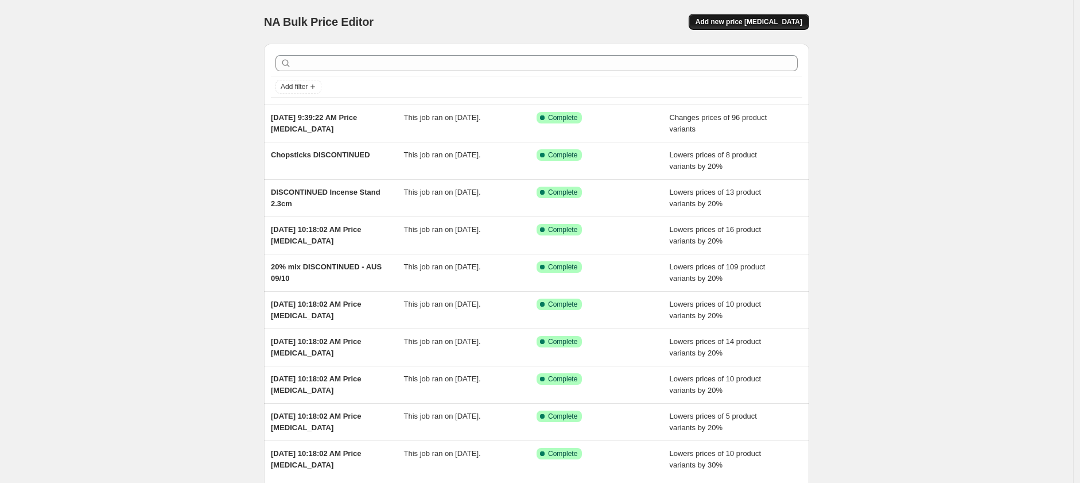 This screenshot has width=1080, height=483. Describe the element at coordinates (714, 421) in the screenshot. I see `span: Lowers prices of 5 product variants by 20%` at that location.